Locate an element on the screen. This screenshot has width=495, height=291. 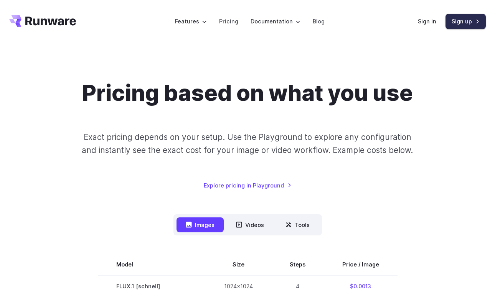
a: Blog is located at coordinates (318, 21).